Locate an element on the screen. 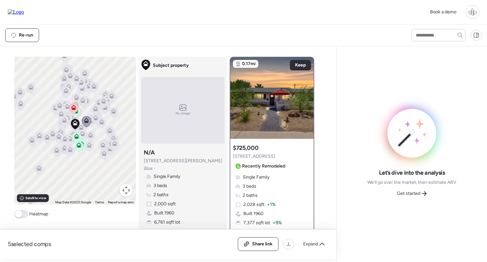  span: Keep is located at coordinates (300, 65).